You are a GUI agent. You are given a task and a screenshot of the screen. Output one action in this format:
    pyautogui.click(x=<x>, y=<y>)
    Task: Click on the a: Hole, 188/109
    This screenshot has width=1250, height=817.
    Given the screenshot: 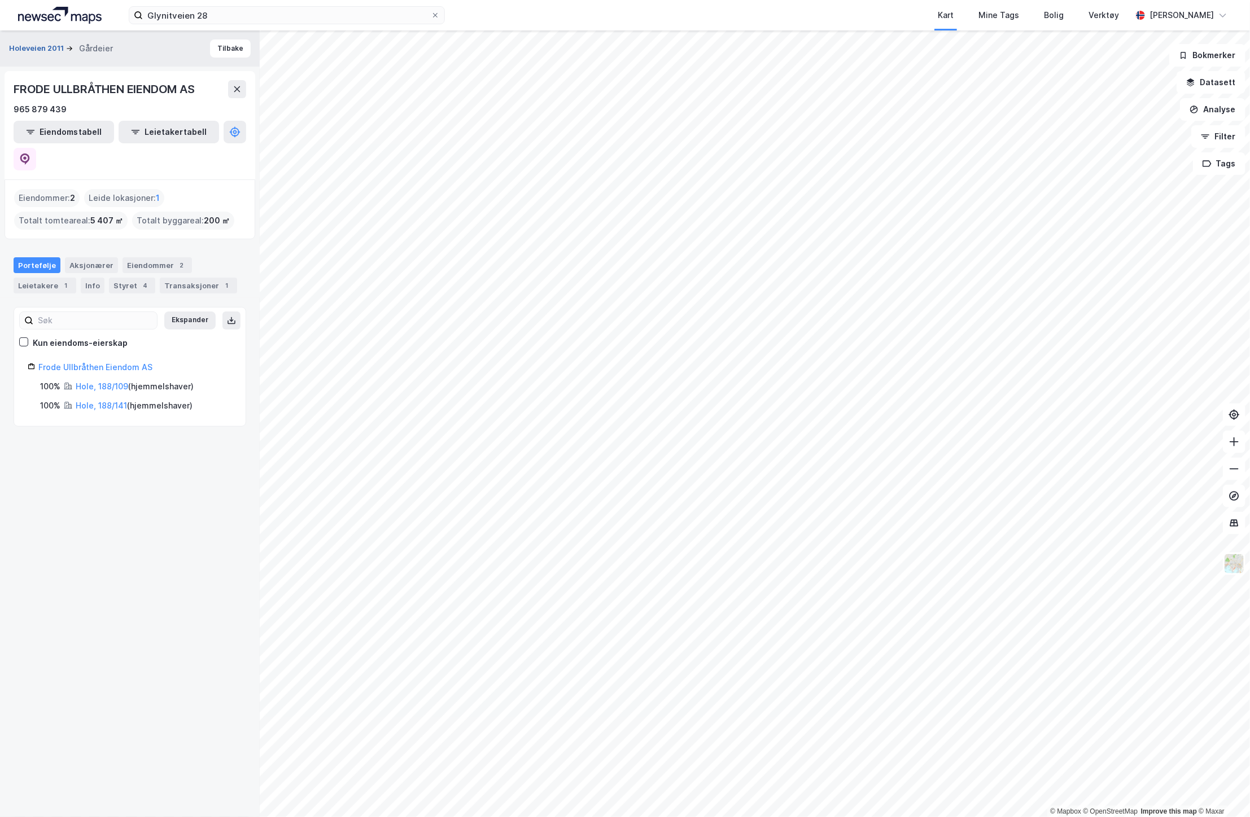 What is the action you would take?
    pyautogui.click(x=102, y=386)
    